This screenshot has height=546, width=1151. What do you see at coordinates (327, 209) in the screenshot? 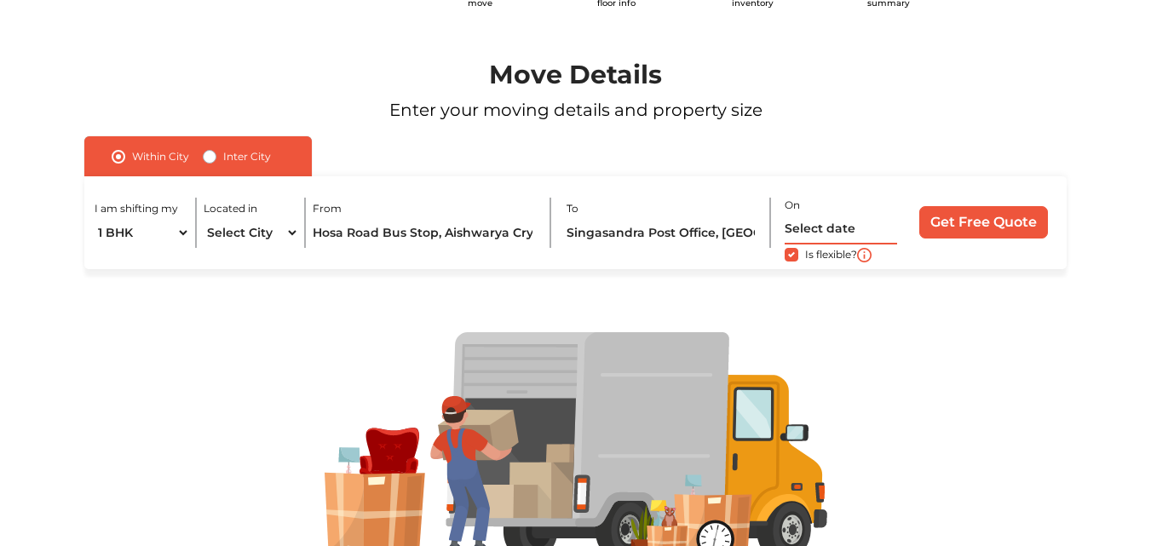
I see `label: From` at bounding box center [327, 209].